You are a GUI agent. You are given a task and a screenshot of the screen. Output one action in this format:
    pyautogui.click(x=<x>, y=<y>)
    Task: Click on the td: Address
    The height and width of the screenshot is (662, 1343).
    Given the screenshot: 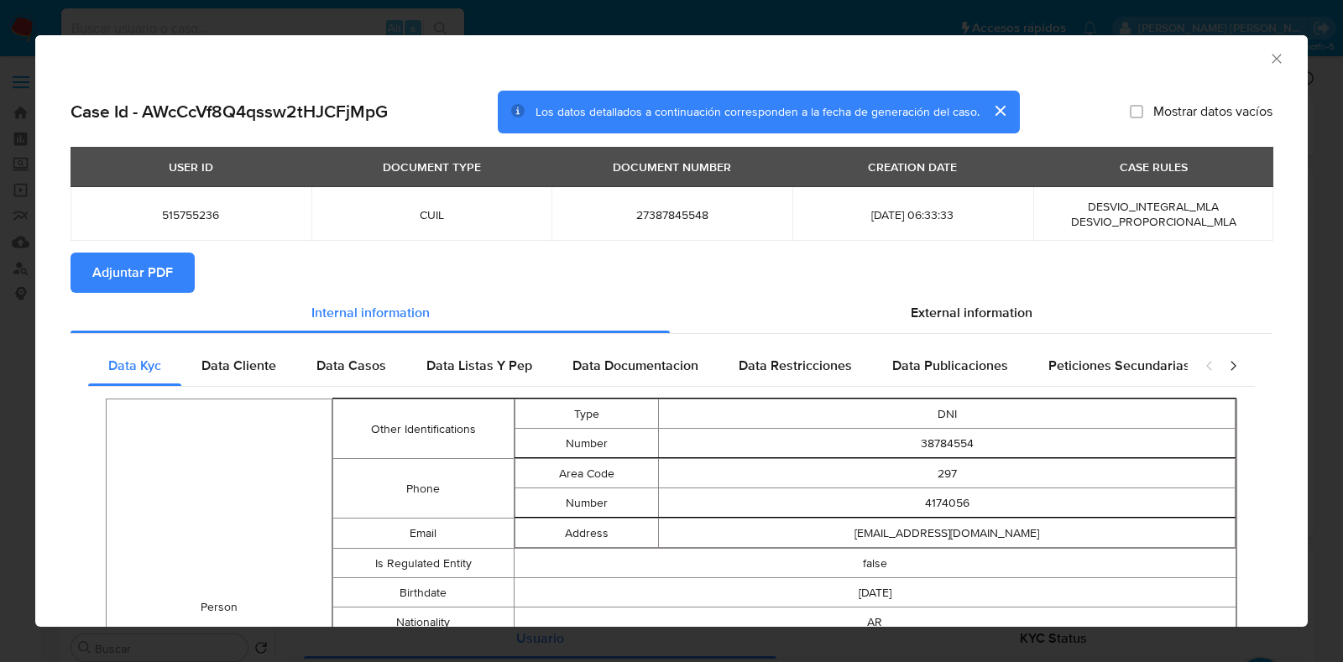 What is the action you would take?
    pyautogui.click(x=587, y=533)
    